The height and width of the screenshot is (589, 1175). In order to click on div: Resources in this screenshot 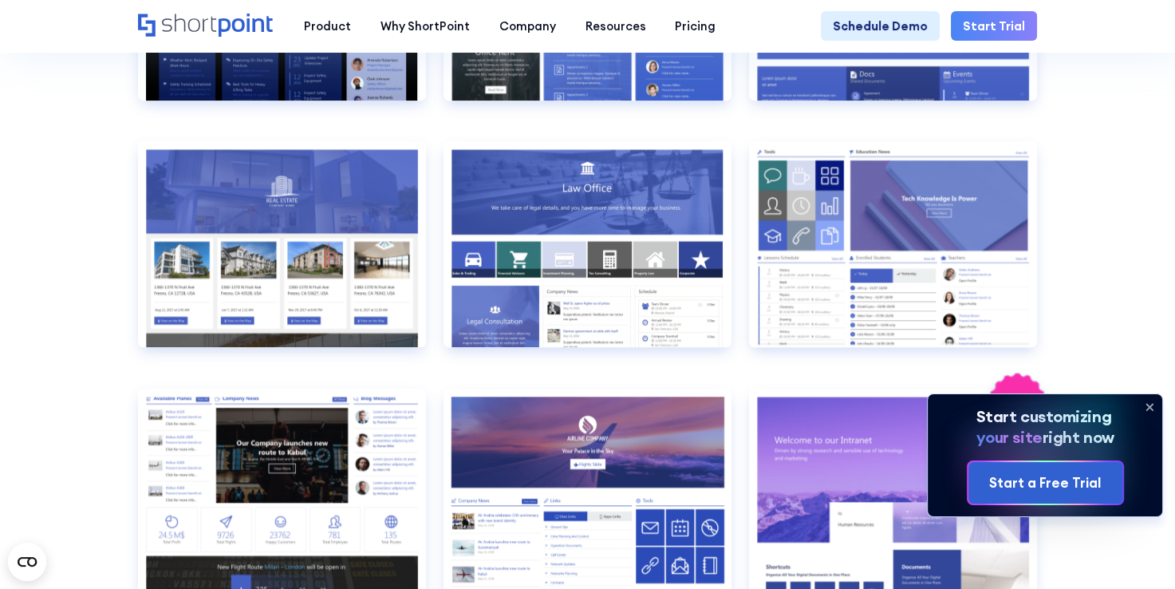, I will do `click(616, 26)`.